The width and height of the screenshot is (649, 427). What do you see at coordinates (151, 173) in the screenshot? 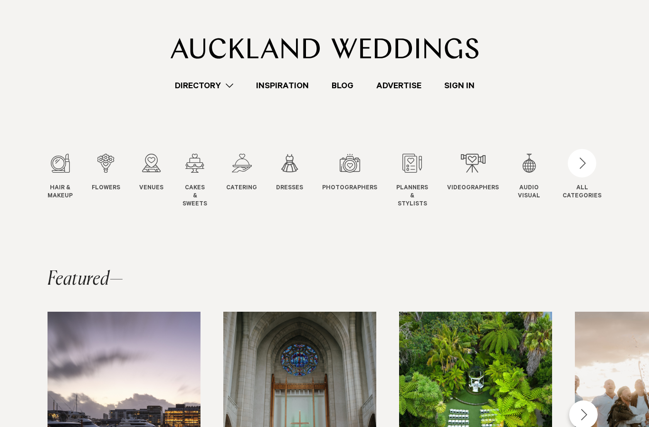
I see `a: Venues` at bounding box center [151, 173].